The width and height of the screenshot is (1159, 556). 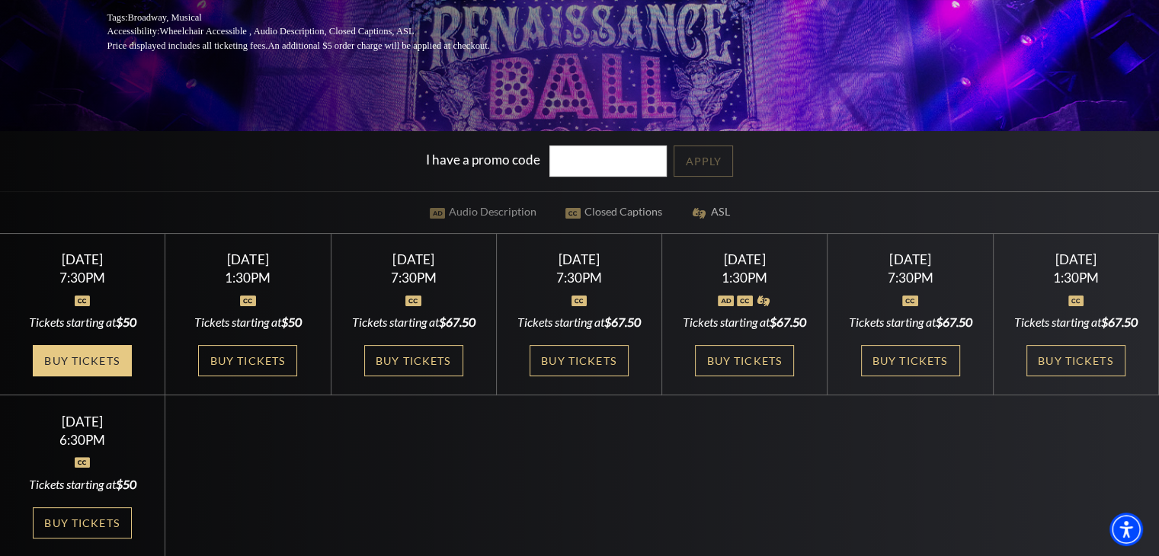 What do you see at coordinates (164, 18) in the screenshot?
I see `span: Broadway, Musical` at bounding box center [164, 18].